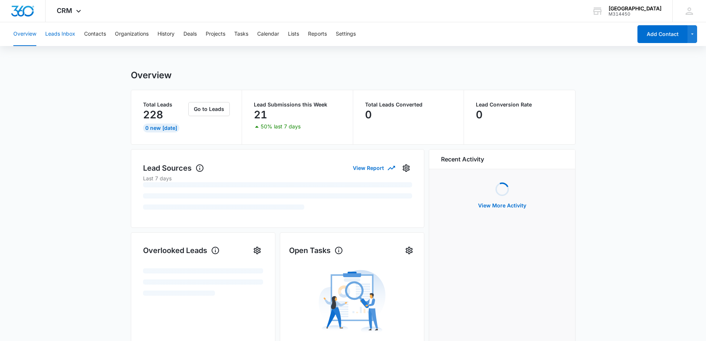 This screenshot has height=341, width=706. What do you see at coordinates (374, 168) in the screenshot?
I see `button: View Report` at bounding box center [374, 168].